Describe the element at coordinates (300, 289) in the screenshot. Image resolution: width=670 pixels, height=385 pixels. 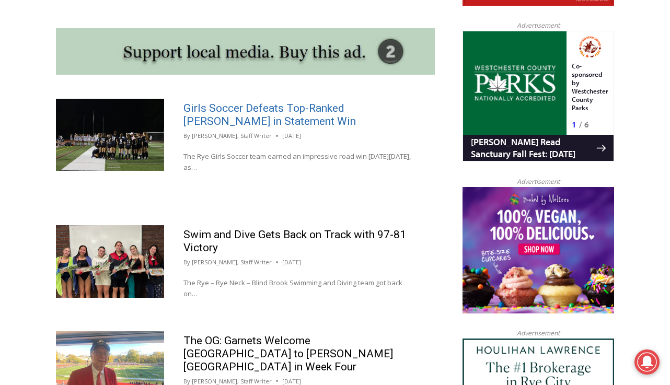
I see `p: The Rye – Rye Neck – Blind Brook Swimming and Diving team got back on…` at that location.